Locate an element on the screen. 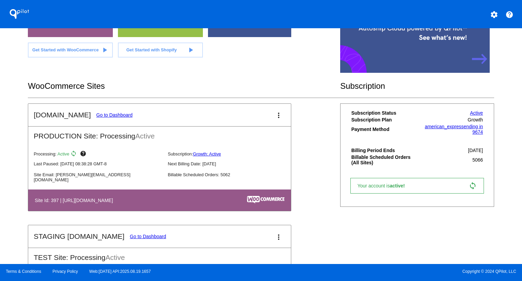  a: Terms & Conditions is located at coordinates (23, 271).